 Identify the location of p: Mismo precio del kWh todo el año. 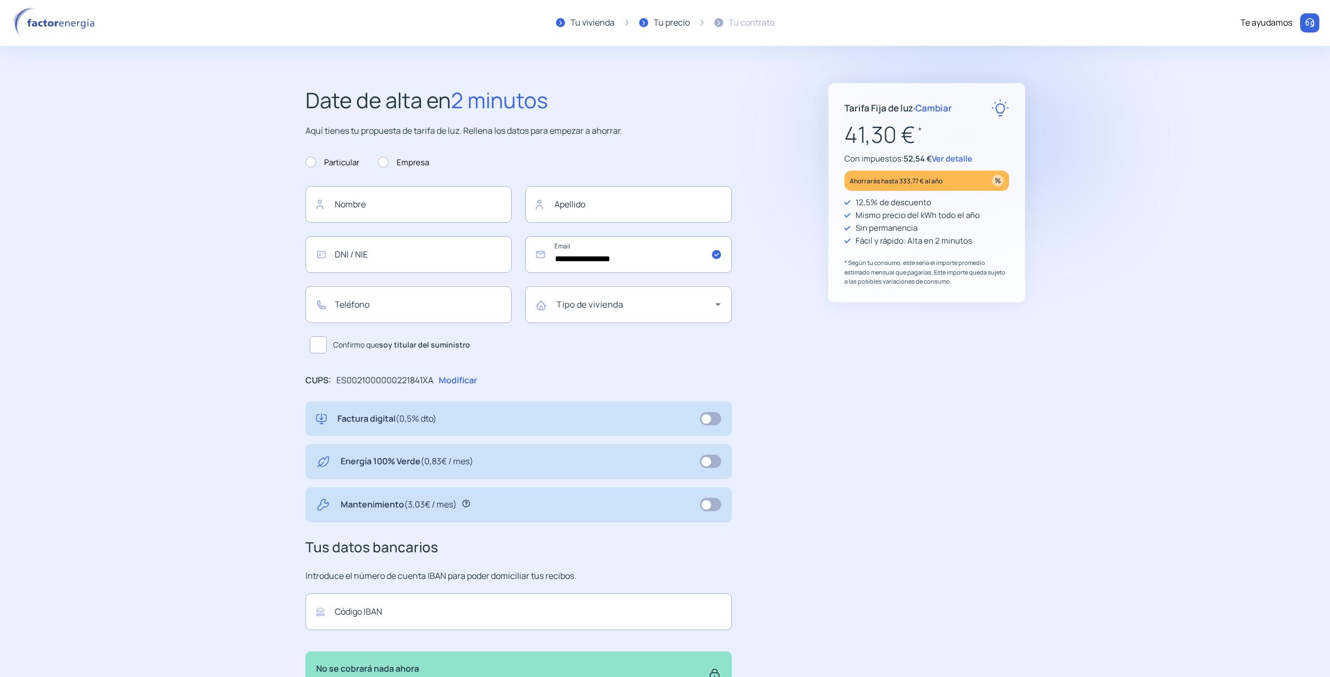
(917, 215).